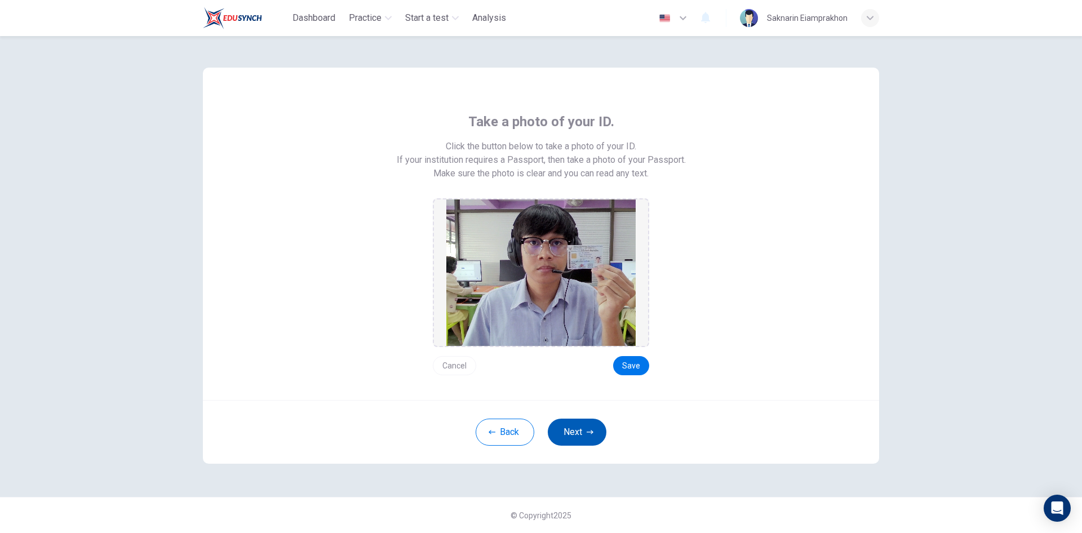 This screenshot has width=1082, height=533. I want to click on button: Dashboard, so click(314, 18).